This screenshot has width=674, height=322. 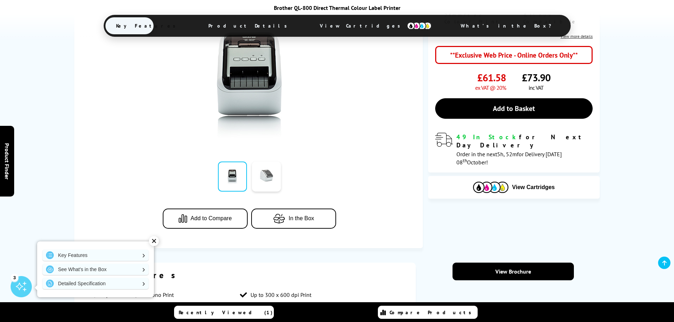 I want to click on span: What’s in the Box?, so click(x=510, y=26).